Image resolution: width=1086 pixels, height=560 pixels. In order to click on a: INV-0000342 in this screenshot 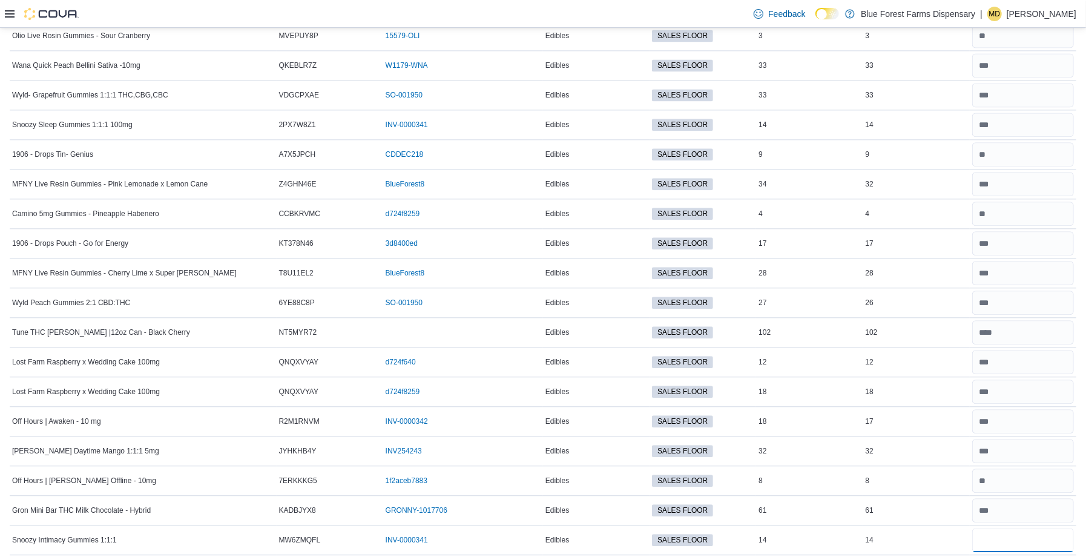, I will do `click(407, 421)`.